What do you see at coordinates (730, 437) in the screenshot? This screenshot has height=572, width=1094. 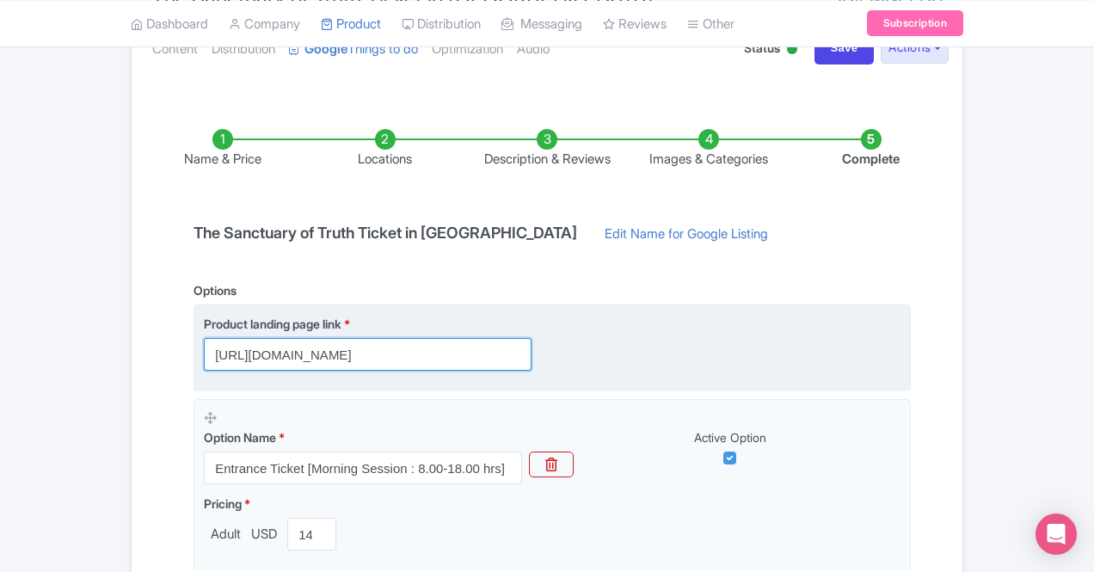 I see `span: Active Option` at bounding box center [730, 437].